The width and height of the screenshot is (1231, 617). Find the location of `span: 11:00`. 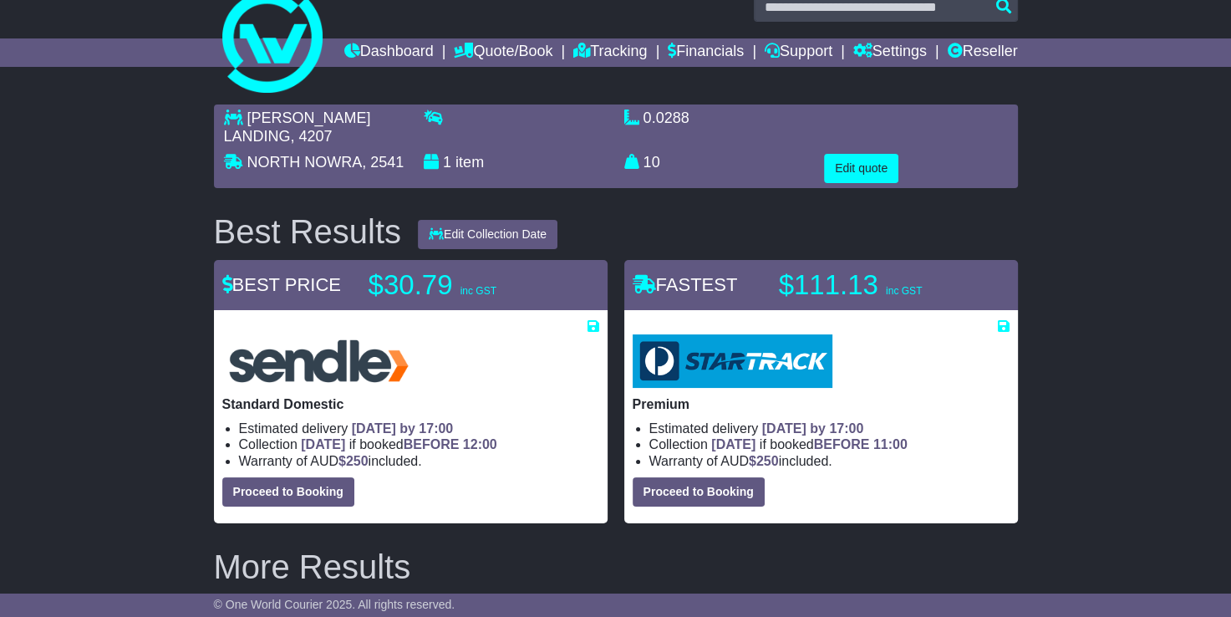

span: 11:00 is located at coordinates (890, 444).